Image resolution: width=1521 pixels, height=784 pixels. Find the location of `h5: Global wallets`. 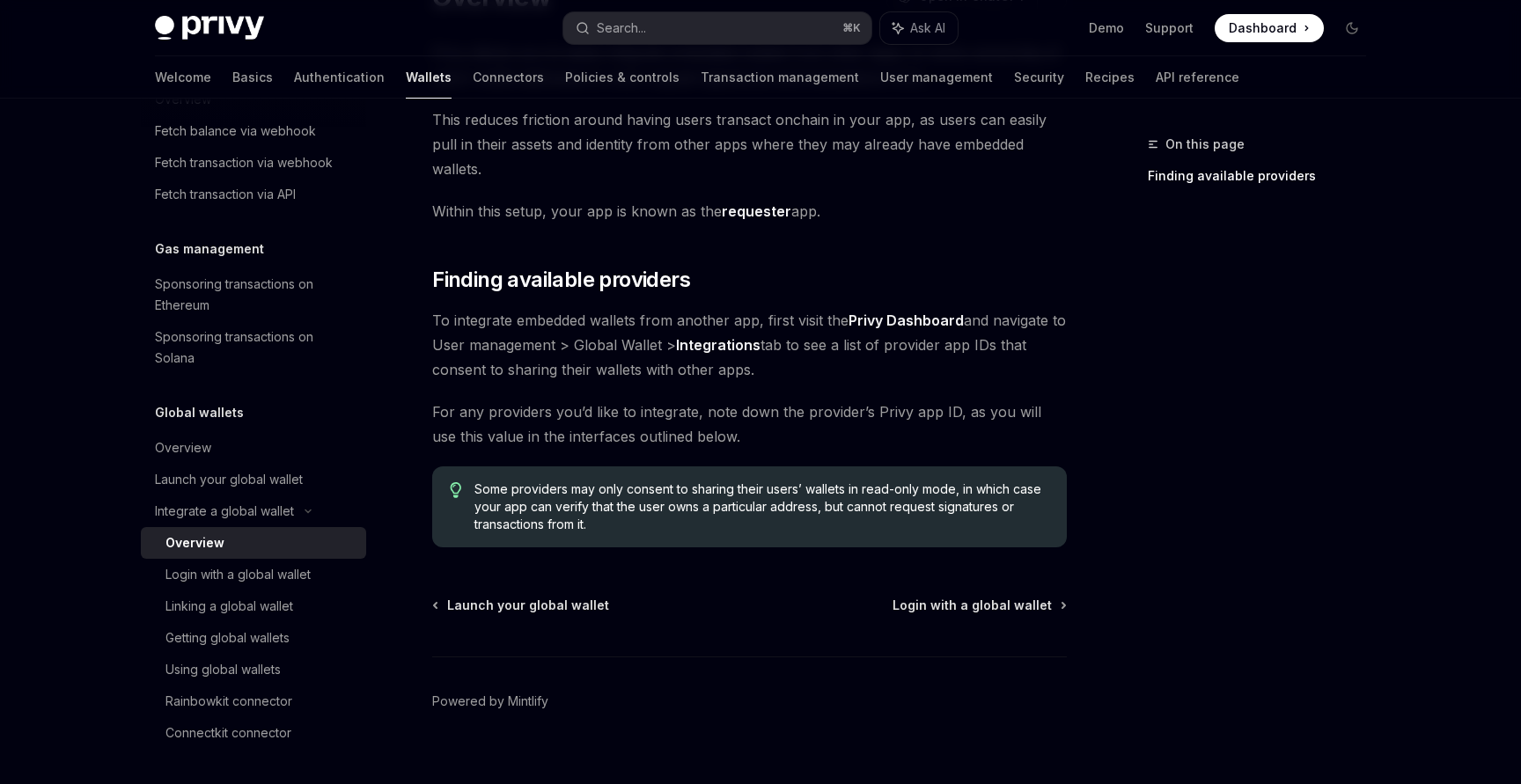

h5: Global wallets is located at coordinates (199, 412).